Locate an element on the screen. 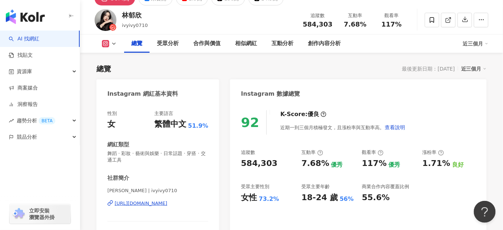  span: ivyivy0710 is located at coordinates (135, 25).